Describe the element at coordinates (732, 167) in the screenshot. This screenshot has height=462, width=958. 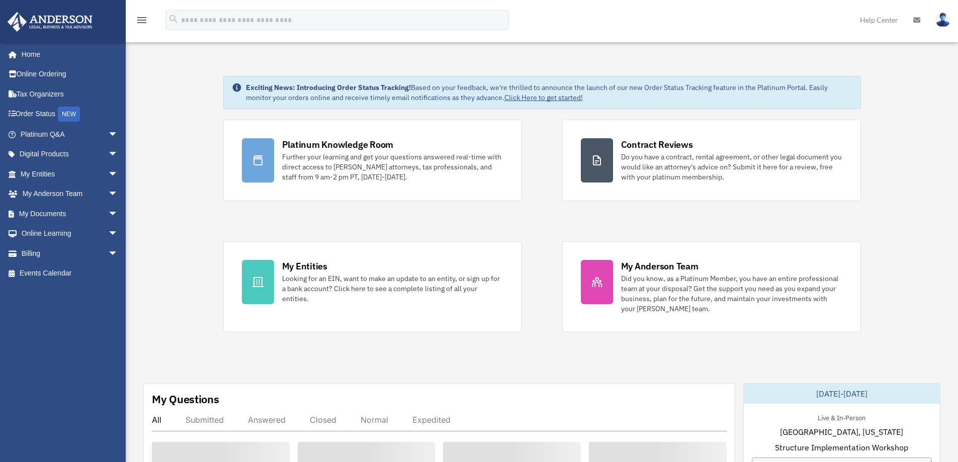
I see `div: Do you have a contract, rental agreement, or other legal document you would like an attorney's ad...` at that location.